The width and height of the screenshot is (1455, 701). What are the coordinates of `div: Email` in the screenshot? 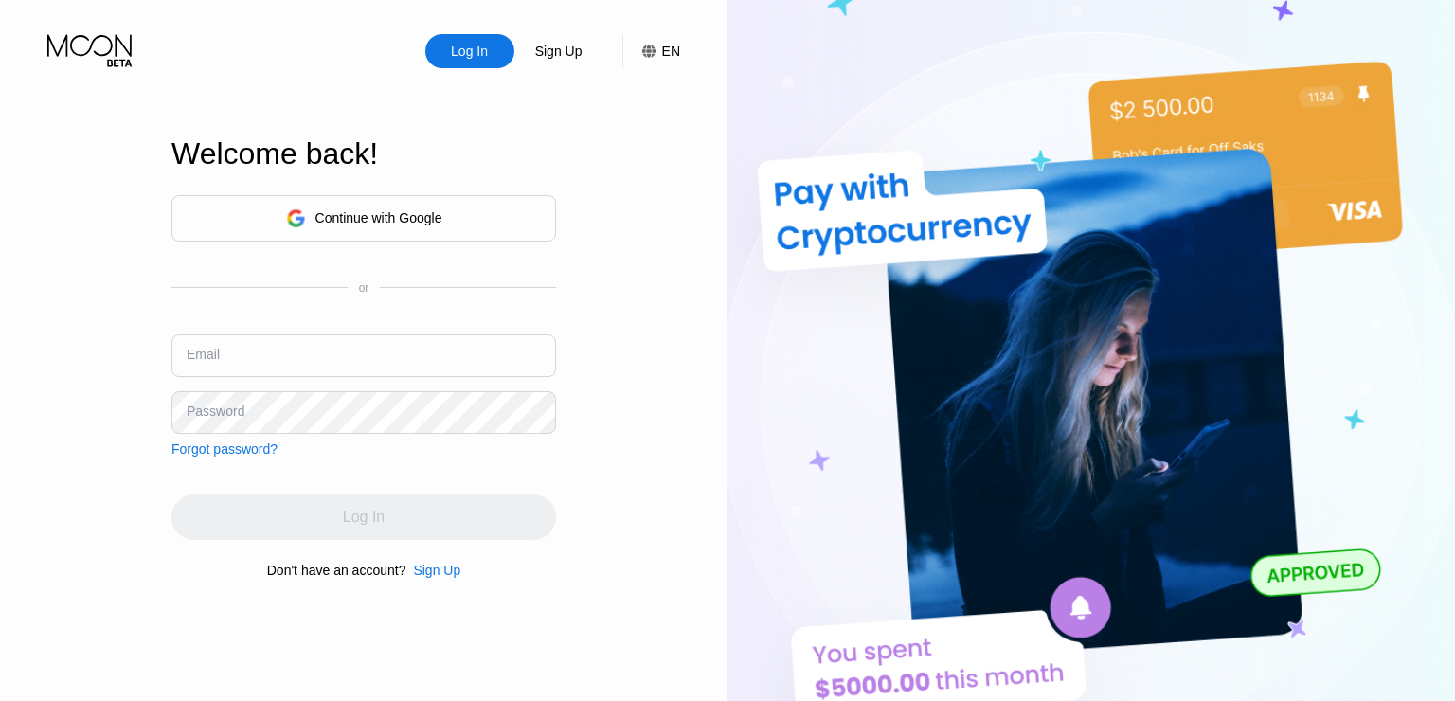 It's located at (203, 354).